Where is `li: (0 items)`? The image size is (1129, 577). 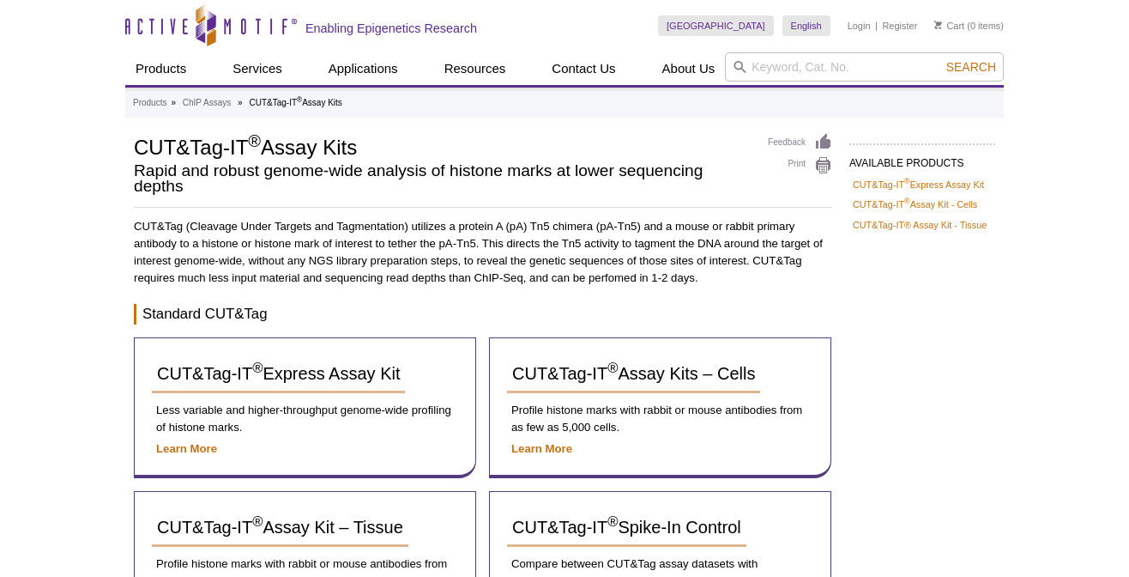
li: (0 items) is located at coordinates (969, 26).